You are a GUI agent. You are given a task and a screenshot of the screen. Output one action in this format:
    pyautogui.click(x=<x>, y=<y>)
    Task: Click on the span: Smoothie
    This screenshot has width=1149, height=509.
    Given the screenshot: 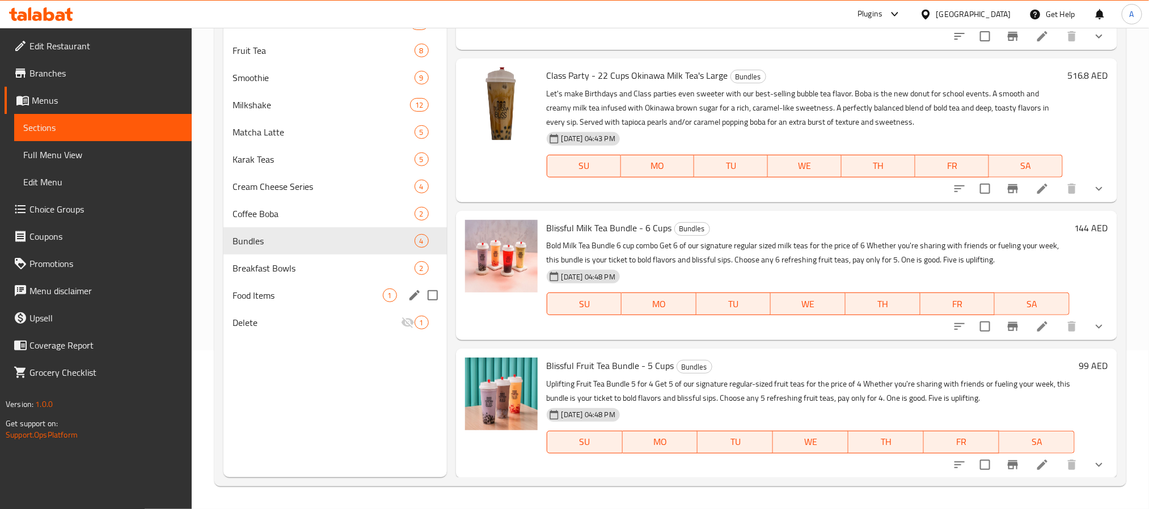 What is the action you would take?
    pyautogui.click(x=323, y=78)
    